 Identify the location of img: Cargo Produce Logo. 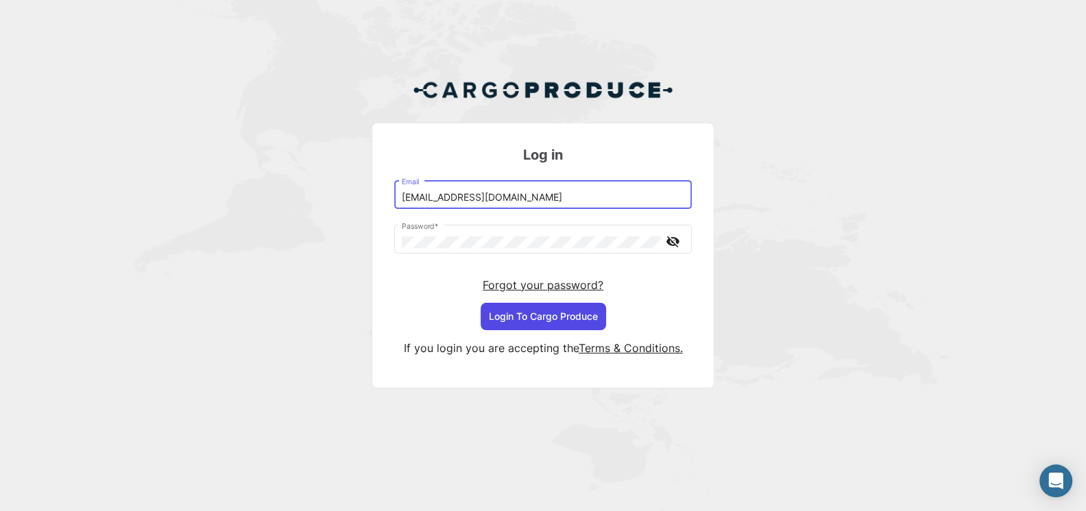
(543, 90).